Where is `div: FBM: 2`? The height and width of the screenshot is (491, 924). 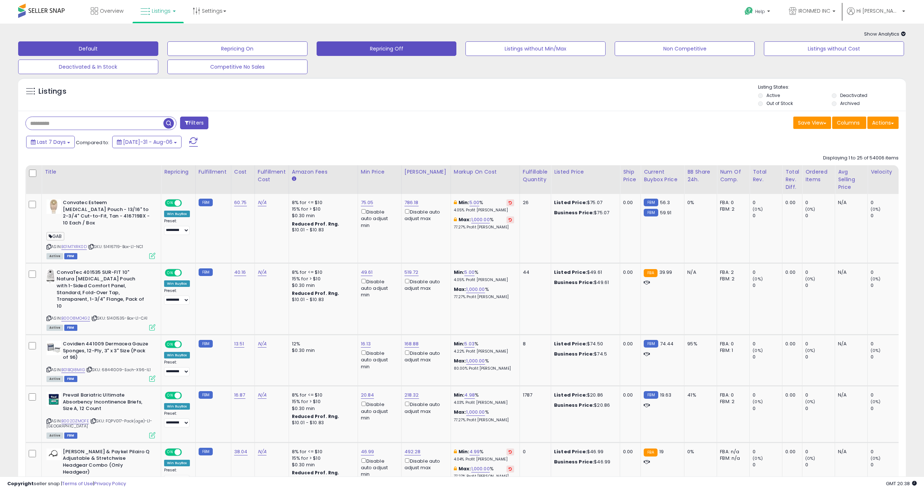
div: FBM: 2 is located at coordinates (732, 209).